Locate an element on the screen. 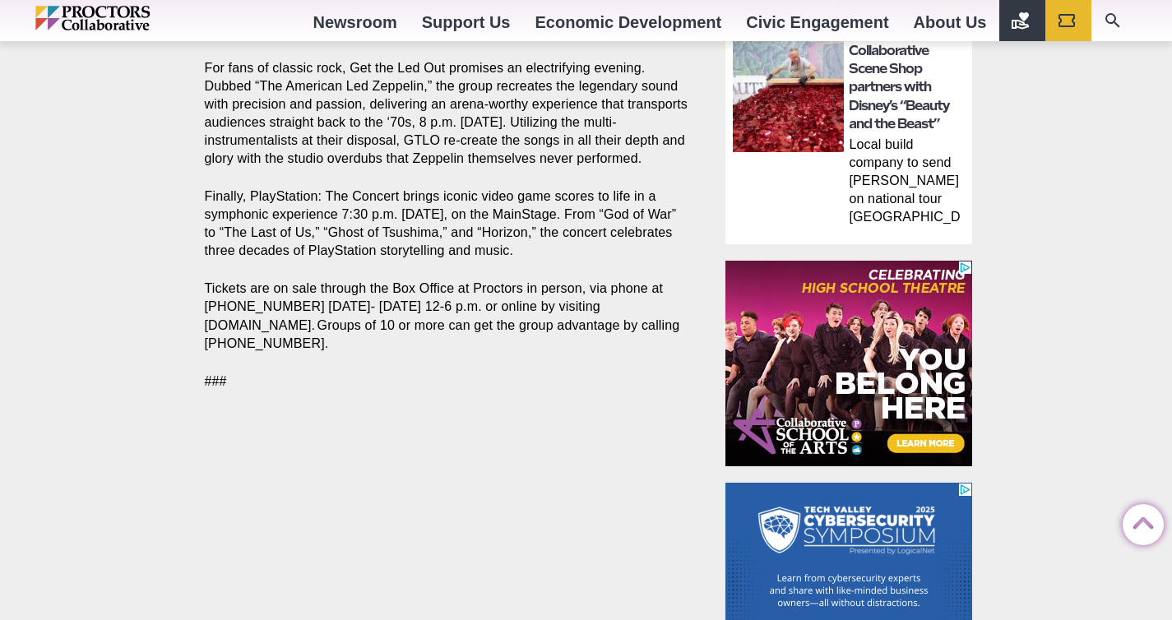 The width and height of the screenshot is (1172, 620). img: thumbnail: Collaborative Scene Shop partners with Disney’s “Beauty and the Beast” is located at coordinates (788, 96).